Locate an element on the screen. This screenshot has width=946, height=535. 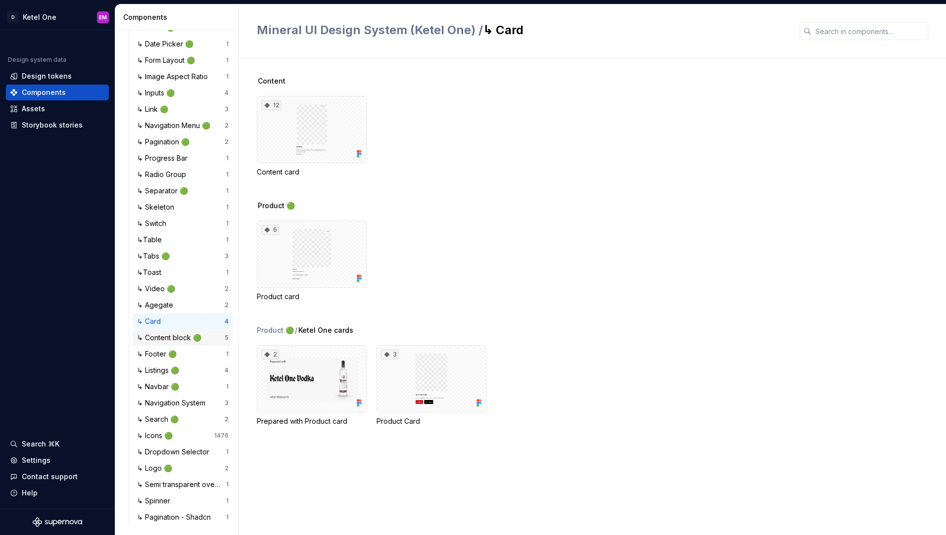
div: ↳ Navigation Menu 🟢 is located at coordinates (176, 126).